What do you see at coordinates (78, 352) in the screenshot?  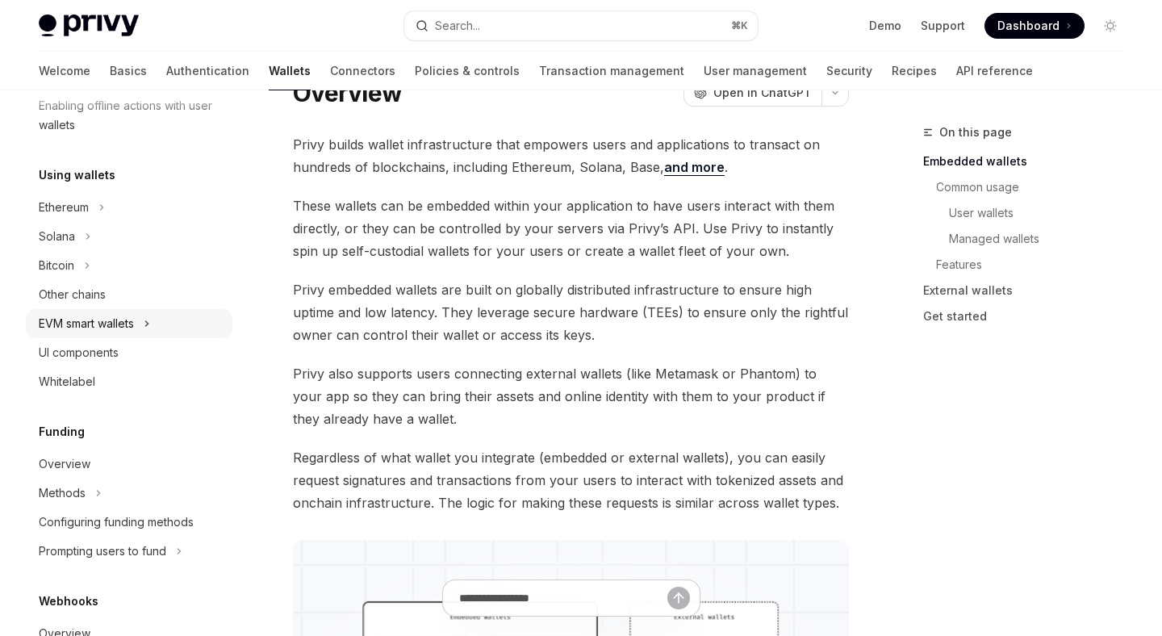 I see `div: UI components` at bounding box center [78, 352].